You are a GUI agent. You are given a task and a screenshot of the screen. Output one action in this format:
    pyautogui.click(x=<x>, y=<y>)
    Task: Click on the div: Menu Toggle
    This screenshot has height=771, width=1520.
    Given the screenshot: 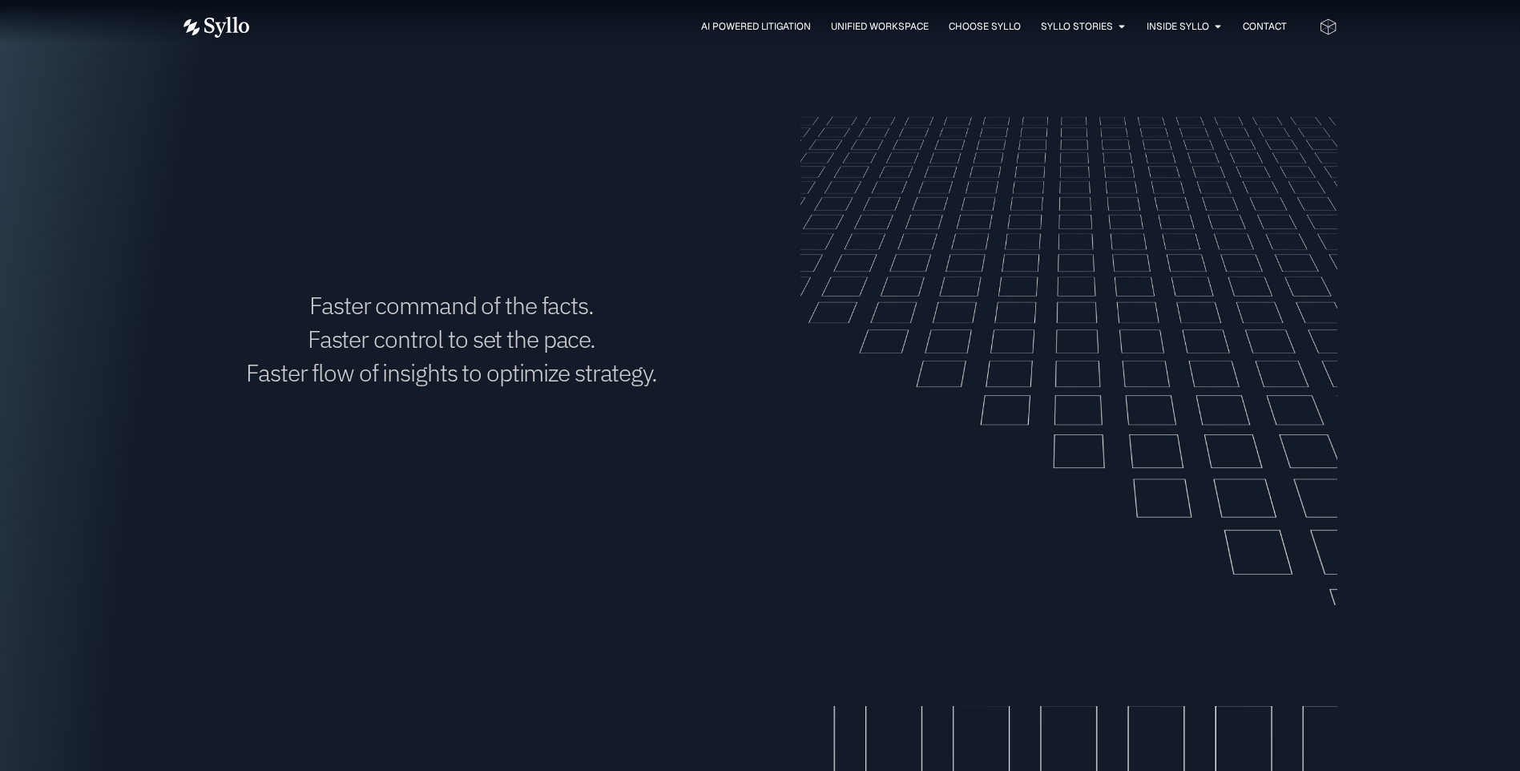 What is the action you would take?
    pyautogui.click(x=784, y=26)
    